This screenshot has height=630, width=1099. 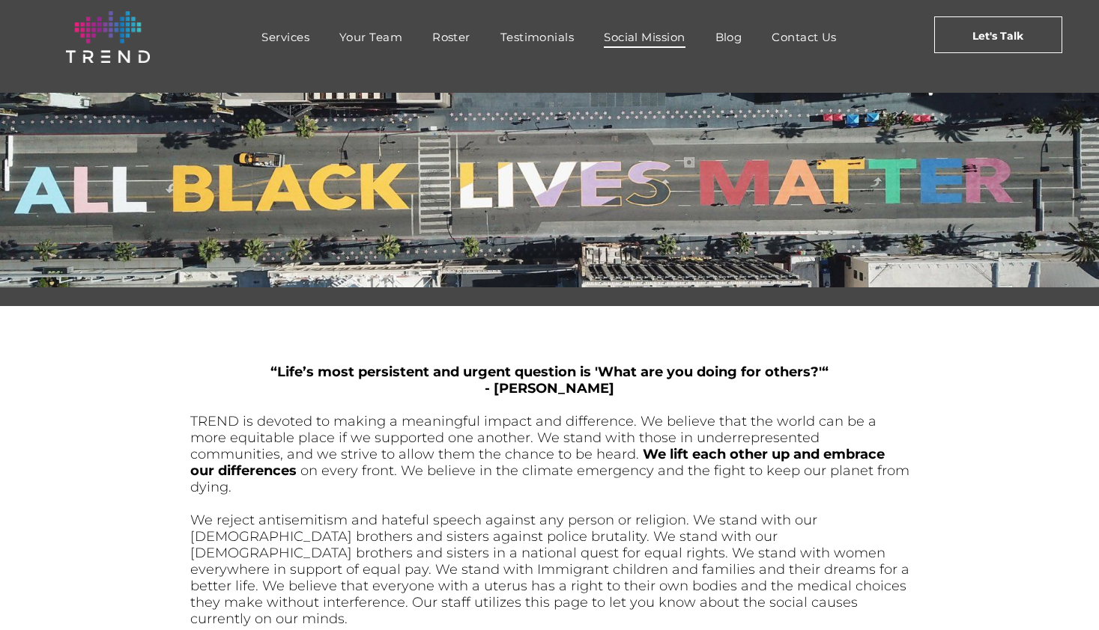 I want to click on a: Your Team, so click(x=371, y=37).